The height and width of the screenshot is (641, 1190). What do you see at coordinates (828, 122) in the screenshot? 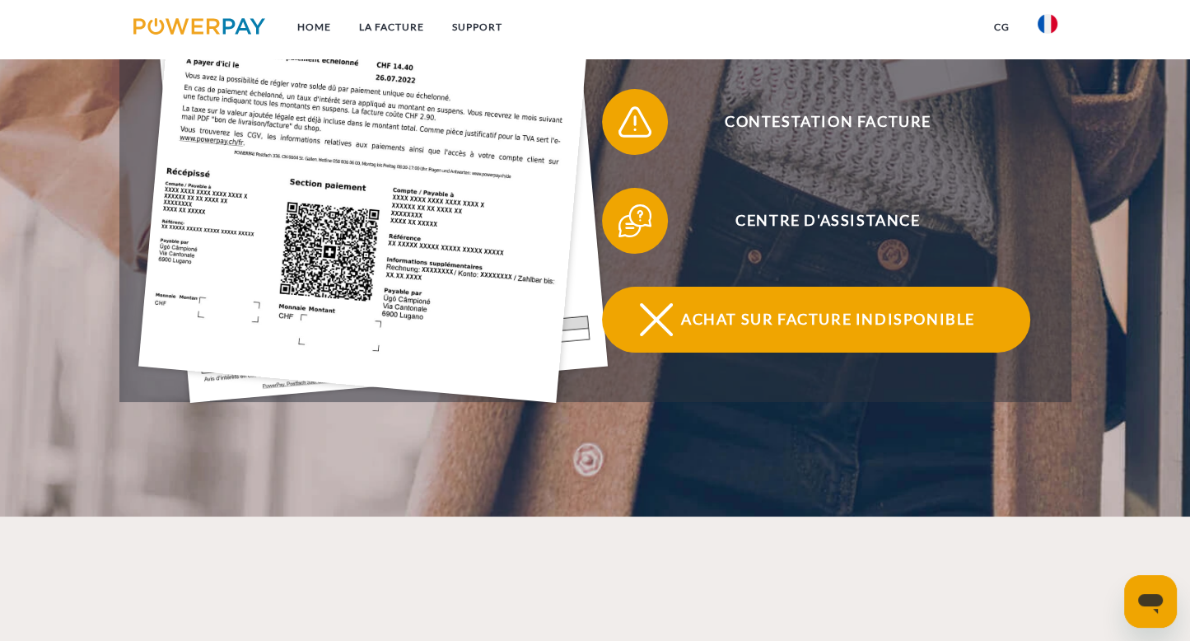
I see `span: Contestation Facture` at bounding box center [828, 122].